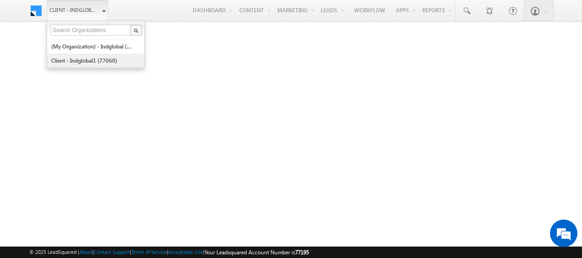 The image size is (582, 258). I want to click on span: 77195, so click(302, 252).